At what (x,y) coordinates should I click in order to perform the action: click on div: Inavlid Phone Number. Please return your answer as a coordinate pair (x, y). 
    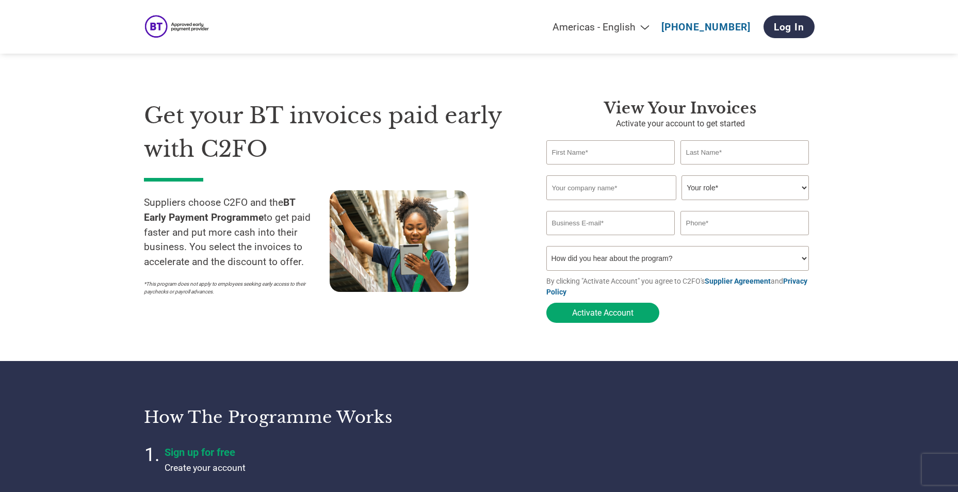
    Looking at the image, I should click on (745, 239).